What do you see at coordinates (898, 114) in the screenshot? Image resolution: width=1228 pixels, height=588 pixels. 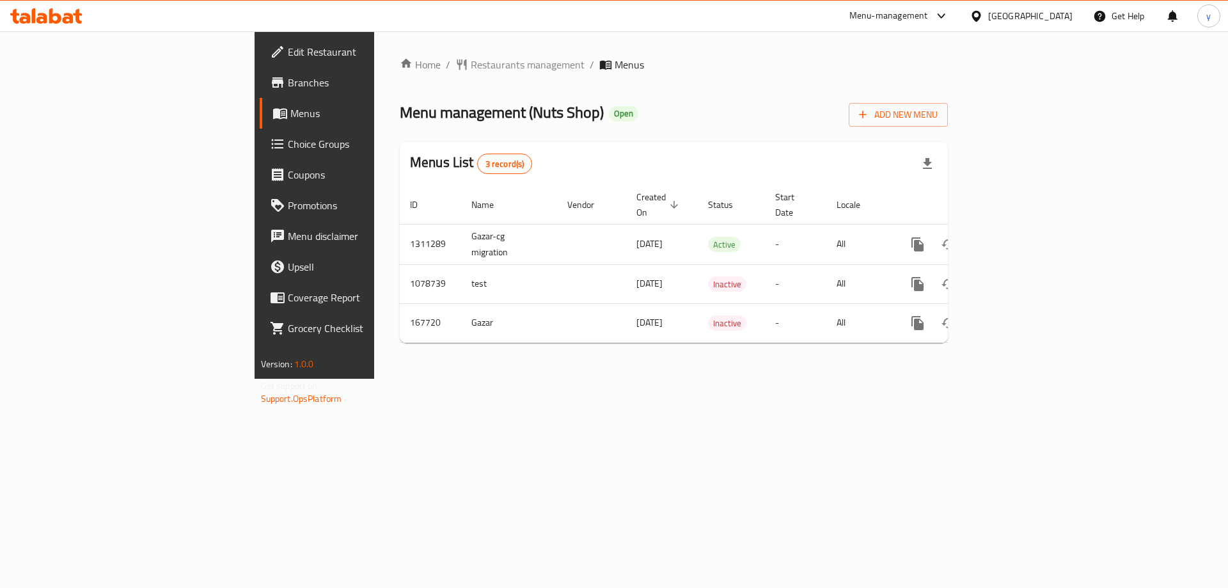 I see `span: Add New Menu` at bounding box center [898, 114].